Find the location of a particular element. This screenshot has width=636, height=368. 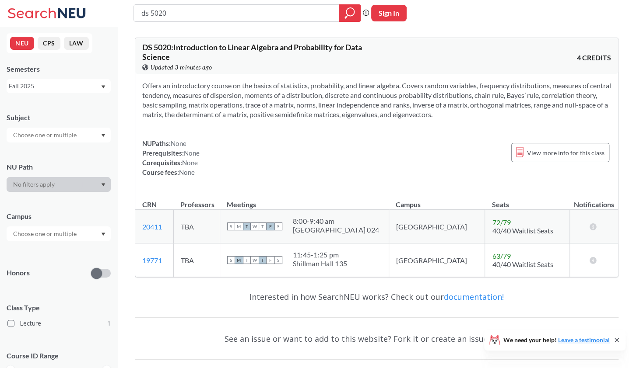

th: Campus is located at coordinates (437, 200).